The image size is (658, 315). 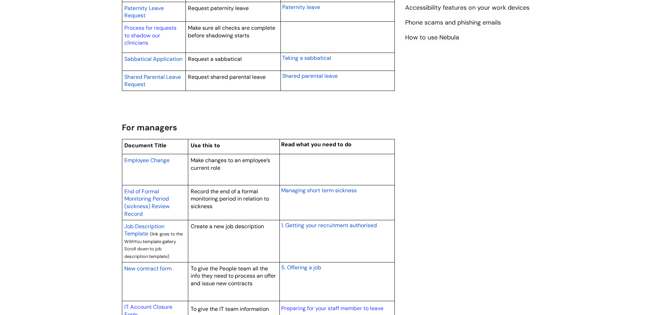 What do you see at coordinates (467, 8) in the screenshot?
I see `a: Accessibility features on your work devices` at bounding box center [467, 8].